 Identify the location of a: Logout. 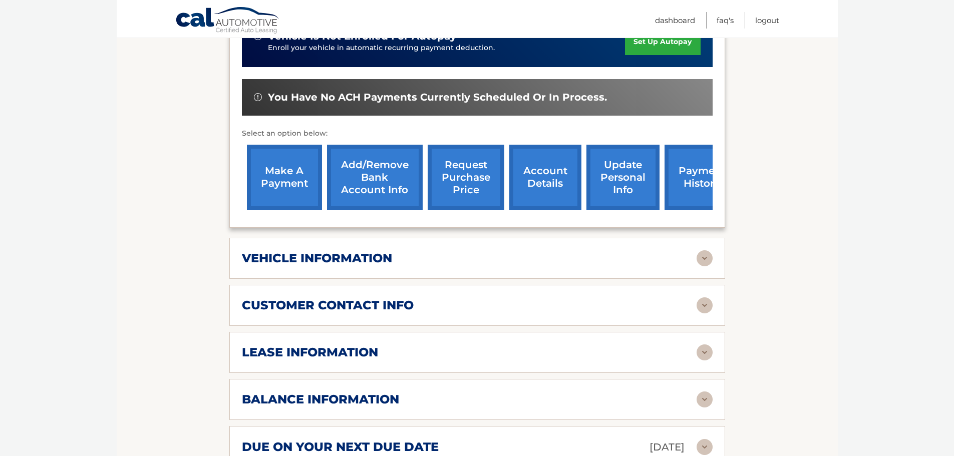
(767, 20).